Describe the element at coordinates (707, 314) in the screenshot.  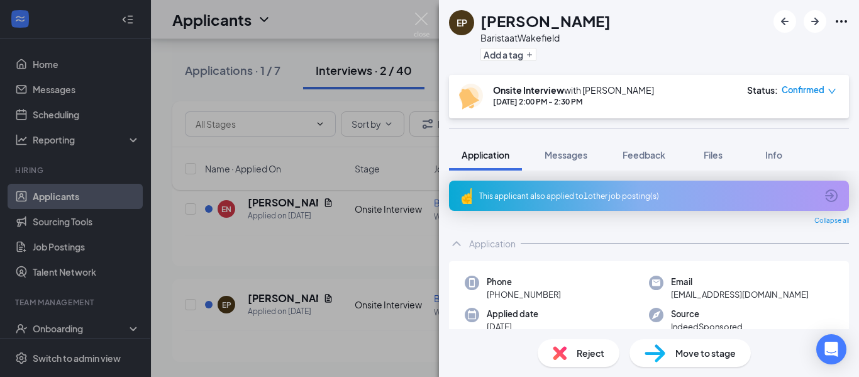
I see `span: Source` at that location.